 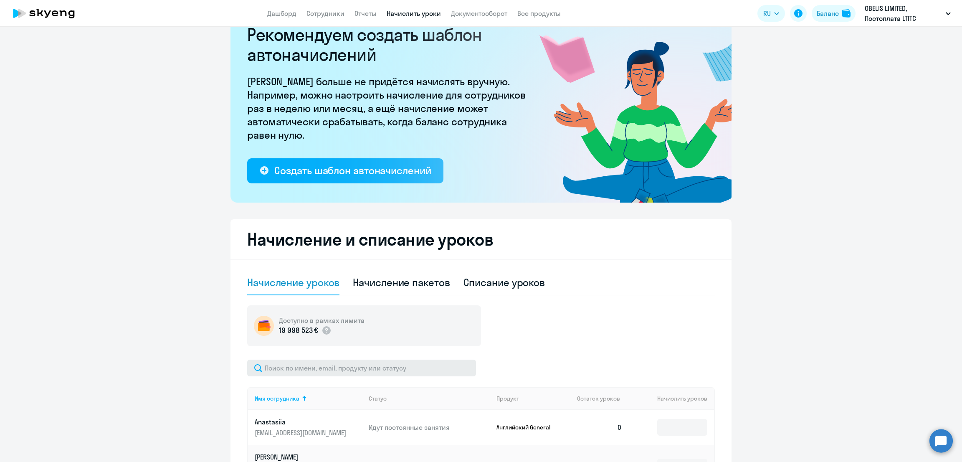 I want to click on input: Поиск по имени, email, продукту или статусу, so click(x=362, y=368).